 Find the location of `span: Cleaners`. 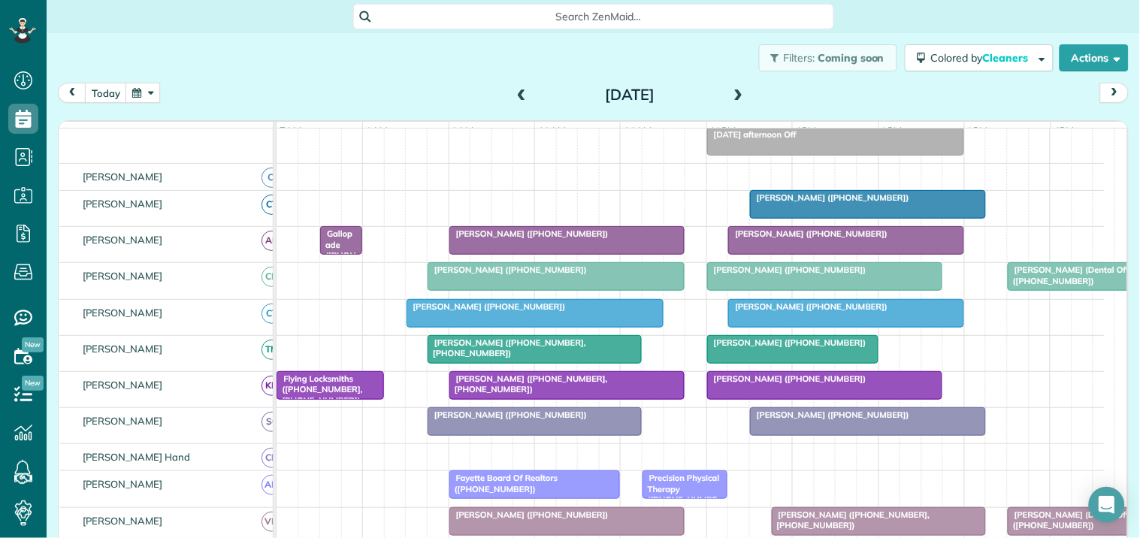

span: Cleaners is located at coordinates (1007, 58).